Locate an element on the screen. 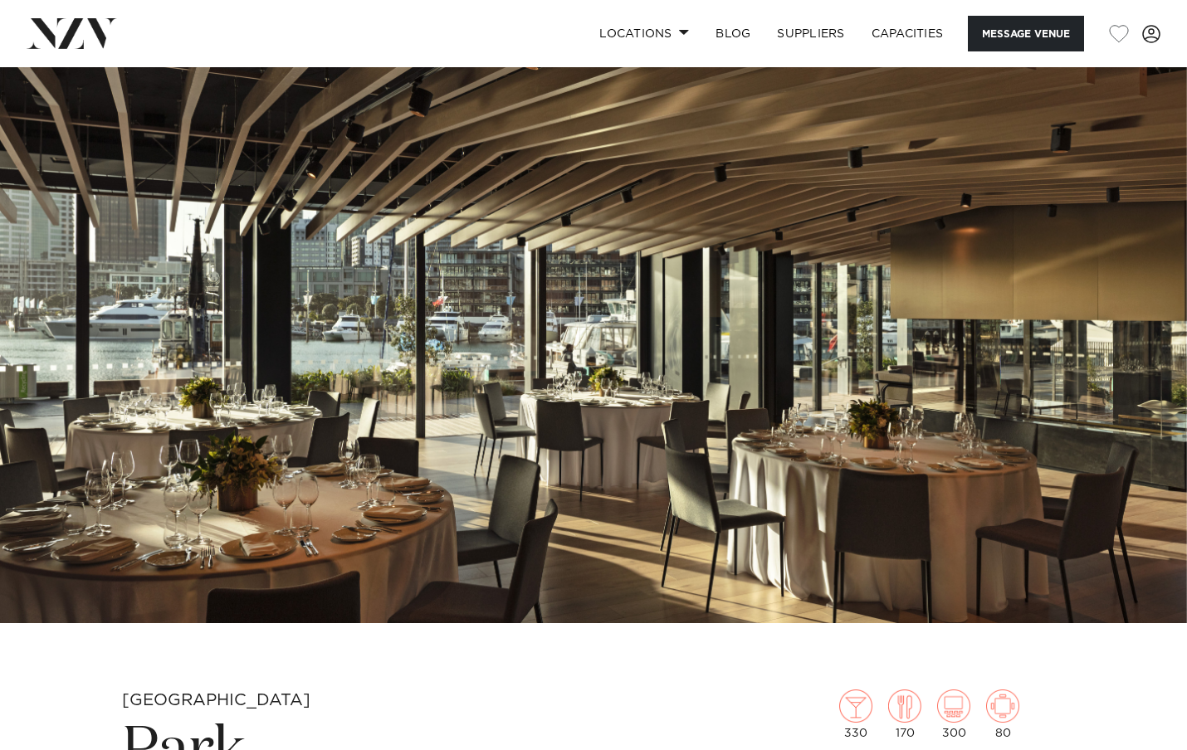 The width and height of the screenshot is (1187, 750). a: Capacities is located at coordinates (907, 33).